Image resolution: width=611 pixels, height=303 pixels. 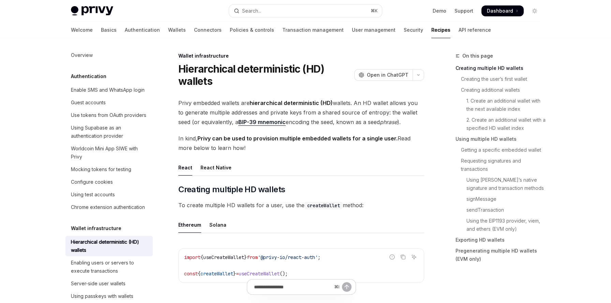 What do you see at coordinates (313, 30) in the screenshot?
I see `a: Transaction management` at bounding box center [313, 30].